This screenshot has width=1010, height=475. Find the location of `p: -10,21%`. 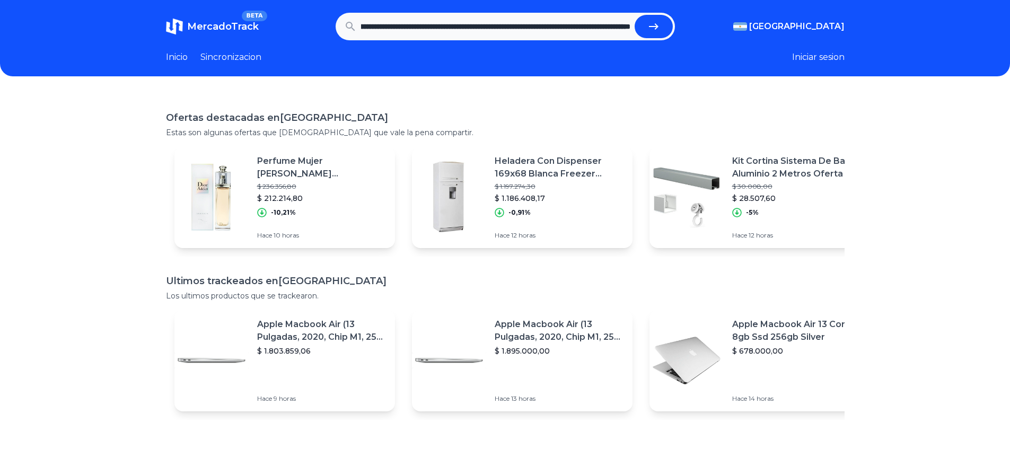

p: -10,21% is located at coordinates (283, 213).